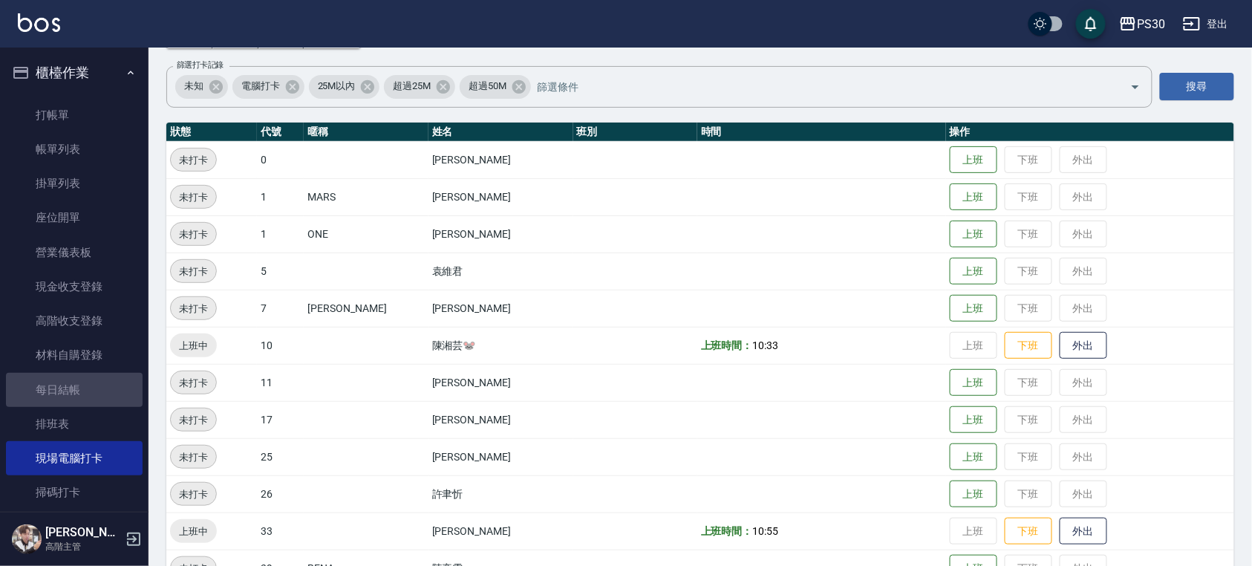 This screenshot has height=566, width=1252. Describe the element at coordinates (821, 132) in the screenshot. I see `th: 時間` at that location.